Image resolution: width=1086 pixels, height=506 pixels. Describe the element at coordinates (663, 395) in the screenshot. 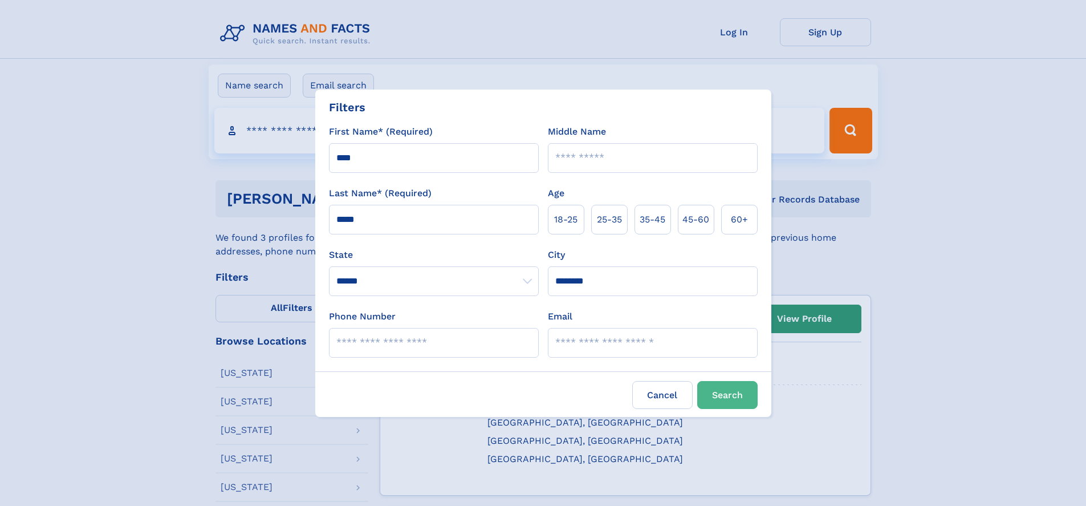

I see `label: Cancel` at that location.